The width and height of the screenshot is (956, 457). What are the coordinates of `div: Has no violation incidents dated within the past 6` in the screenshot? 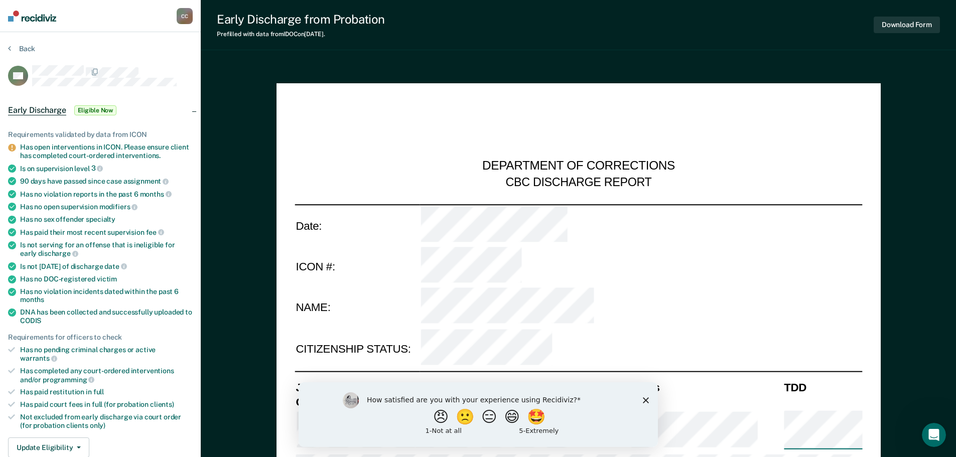 It's located at (106, 296).